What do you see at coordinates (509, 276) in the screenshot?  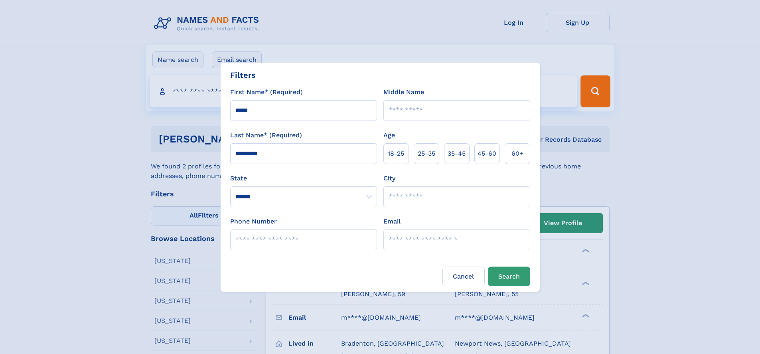 I see `button: Search` at bounding box center [509, 276].